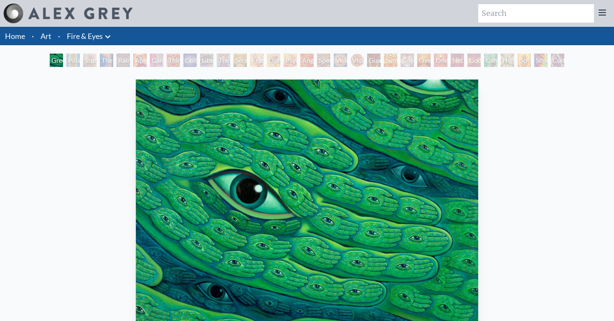 Image resolution: width=614 pixels, height=321 pixels. I want to click on a: Home, so click(15, 36).